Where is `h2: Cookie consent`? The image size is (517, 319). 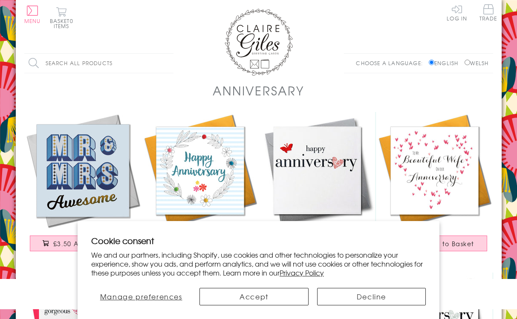 h2: Cookie consent is located at coordinates (258, 241).